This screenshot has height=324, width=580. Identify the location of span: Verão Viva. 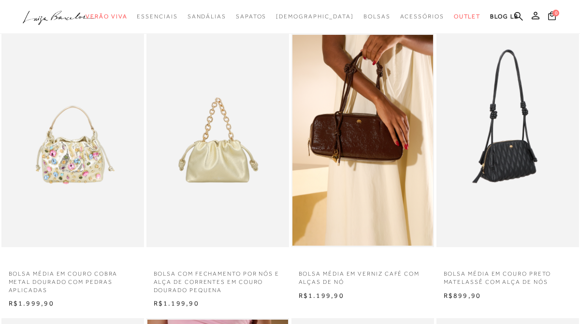
(106, 16).